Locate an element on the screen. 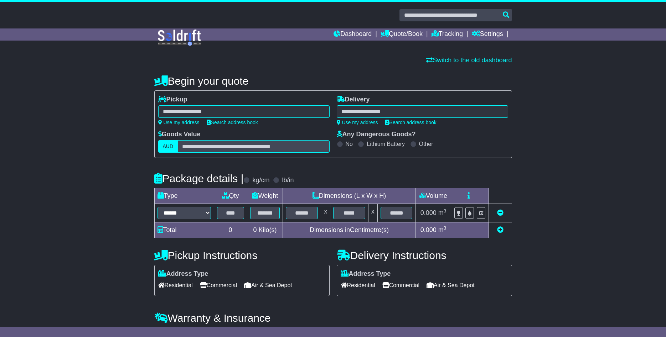 The image size is (666, 337). td: Kilo(s) is located at coordinates (265, 230).